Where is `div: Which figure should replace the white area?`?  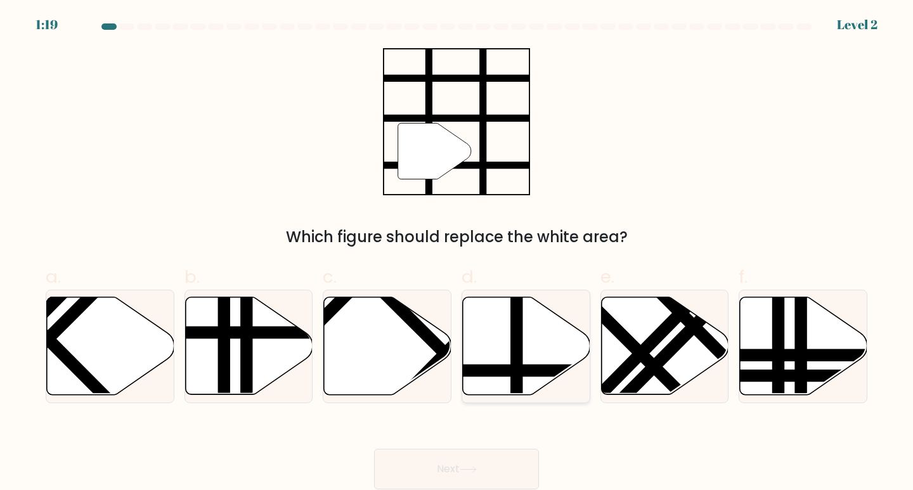 div: Which figure should replace the white area? is located at coordinates (457, 237).